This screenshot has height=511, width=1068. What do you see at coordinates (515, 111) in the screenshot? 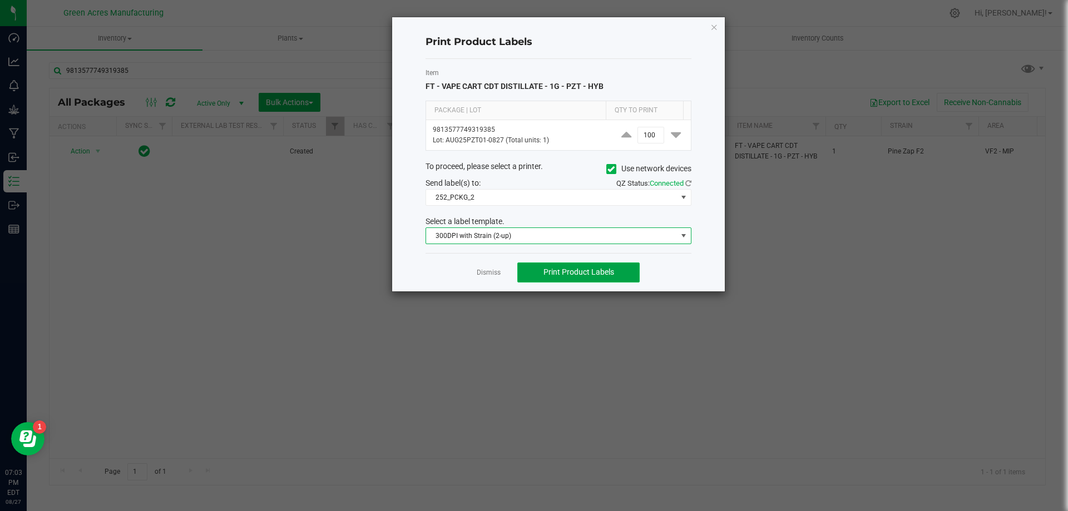
I see `th: Package | Lot` at bounding box center [515, 111].